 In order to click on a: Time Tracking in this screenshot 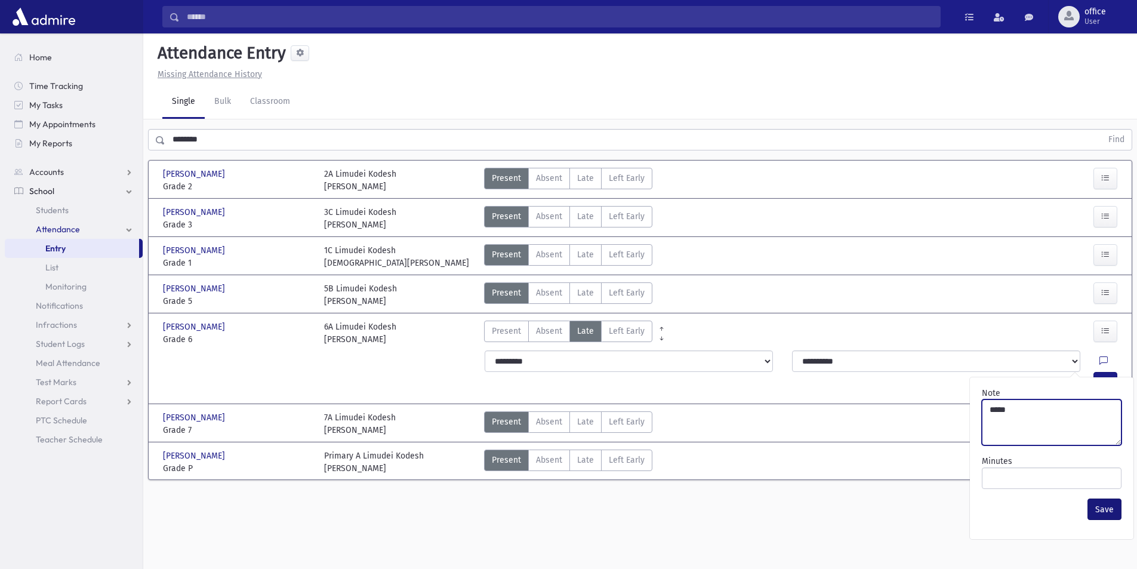, I will do `click(73, 86)`.